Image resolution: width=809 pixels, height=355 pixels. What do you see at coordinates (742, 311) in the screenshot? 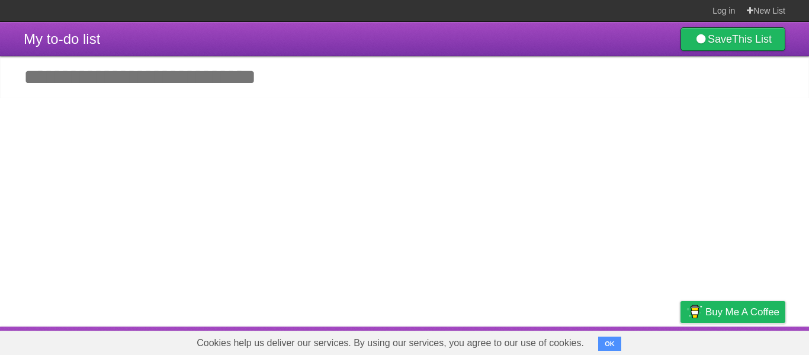
I see `span: Buy me a coffee` at bounding box center [742, 311].